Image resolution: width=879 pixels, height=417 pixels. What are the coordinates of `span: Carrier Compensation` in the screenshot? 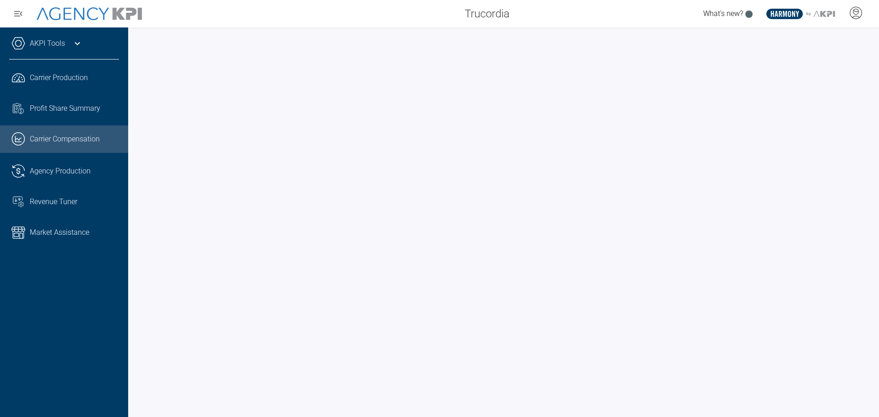 It's located at (65, 139).